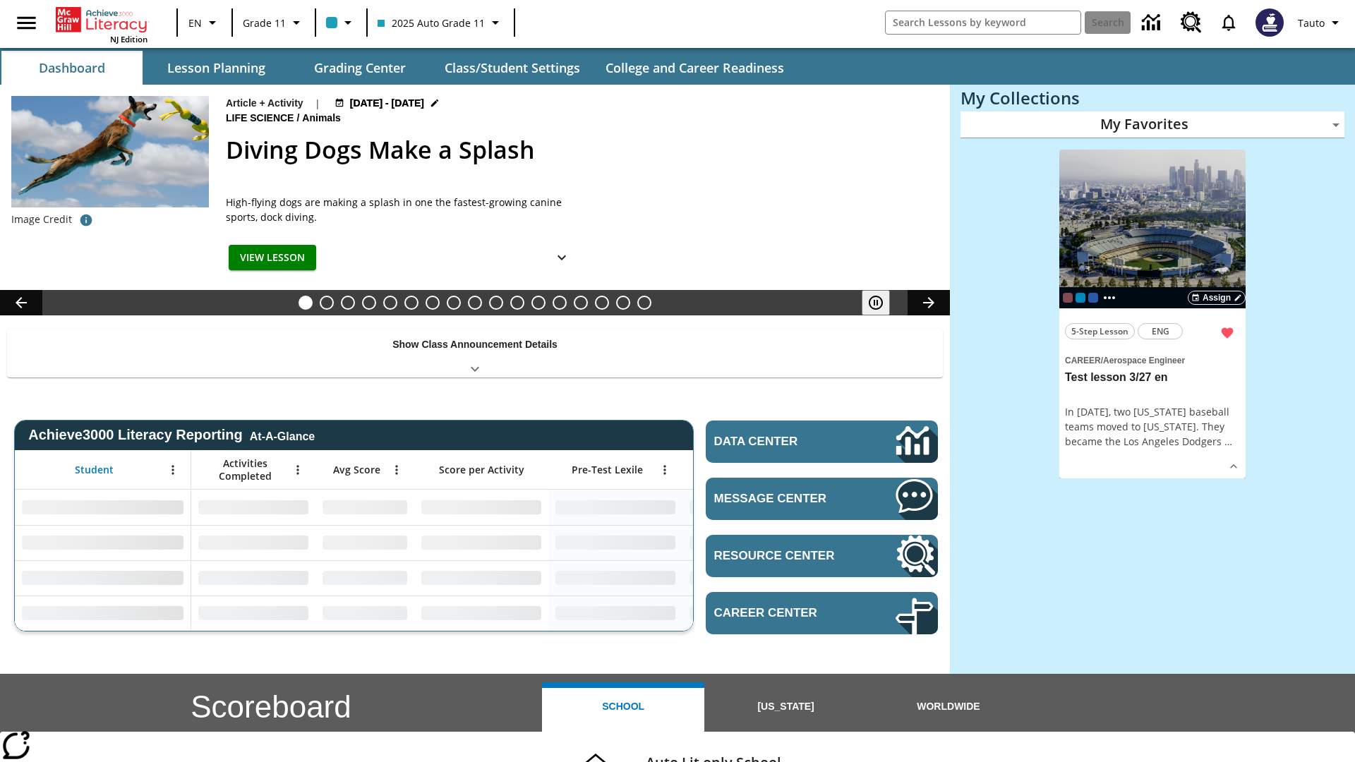  Describe the element at coordinates (1270, 23) in the screenshot. I see `button: Select a new avatar` at that location.